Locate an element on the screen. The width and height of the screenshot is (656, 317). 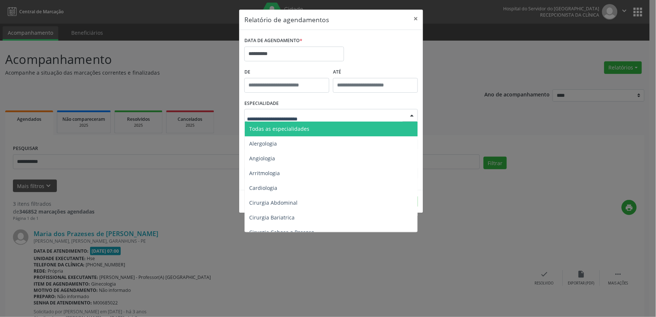
span: Alergologia is located at coordinates (263, 143).